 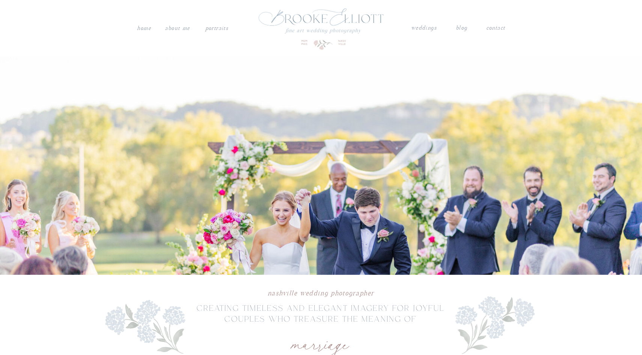 I want to click on a: blog, so click(x=461, y=28).